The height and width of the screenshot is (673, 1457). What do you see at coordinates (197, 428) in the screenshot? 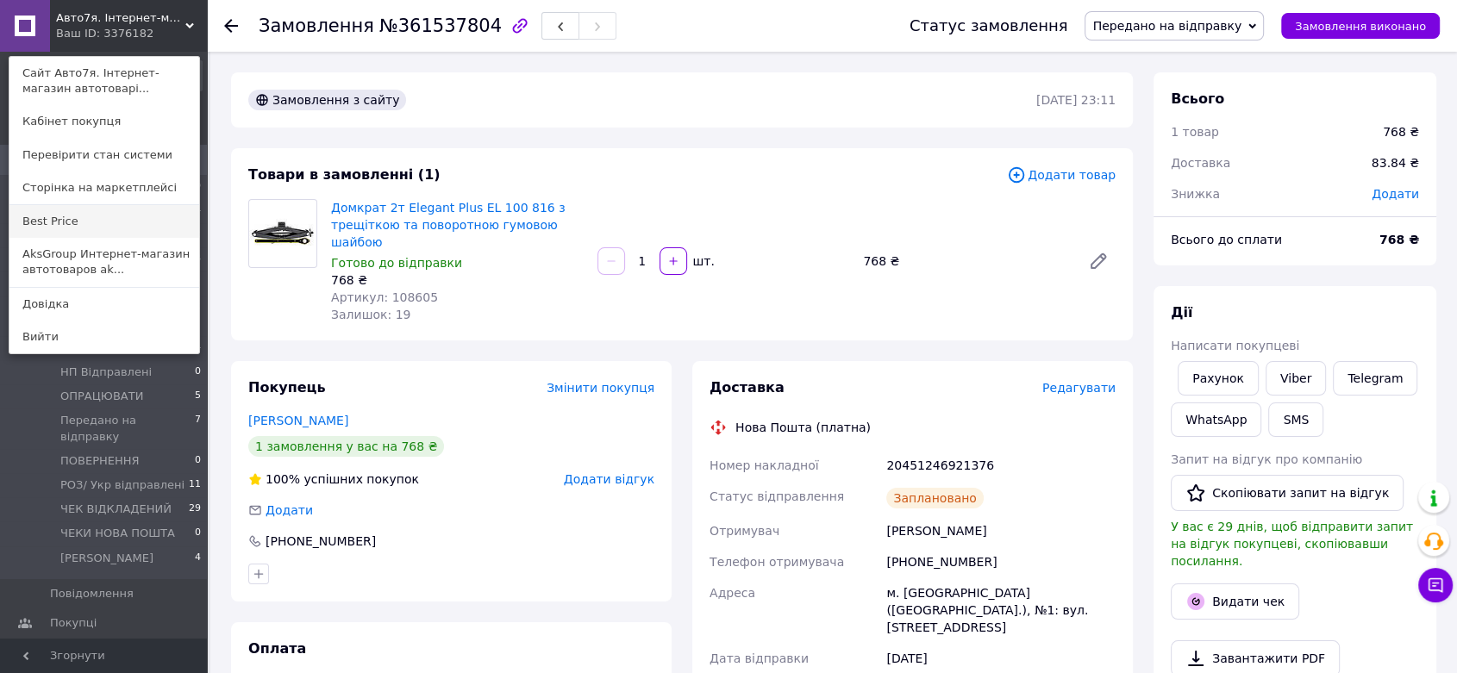
I see `span: 7` at bounding box center [197, 428].